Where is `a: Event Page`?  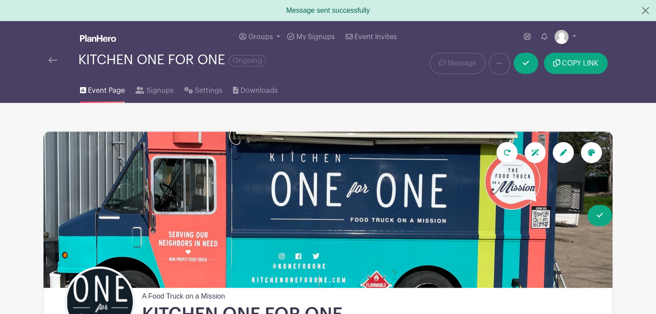 a: Event Page is located at coordinates (102, 89).